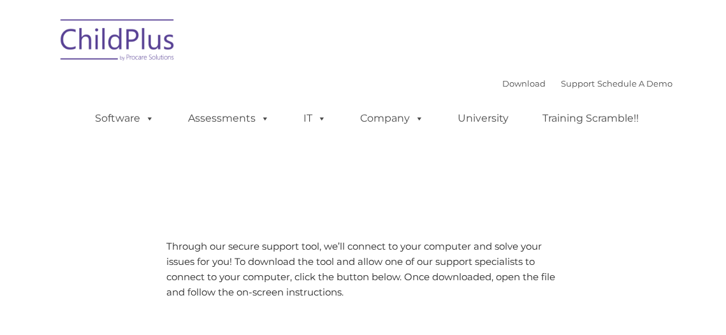  What do you see at coordinates (578, 84) in the screenshot?
I see `a: Support` at bounding box center [578, 84].